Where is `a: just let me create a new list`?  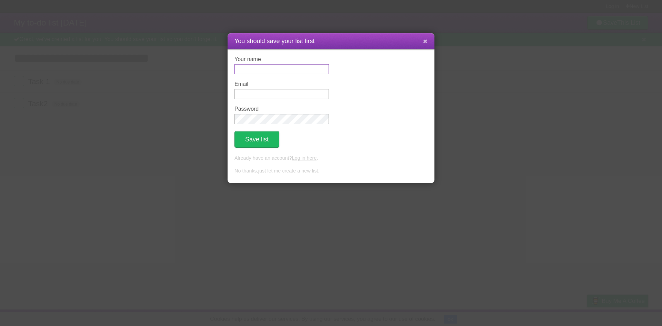 a: just let me create a new list is located at coordinates (288, 171).